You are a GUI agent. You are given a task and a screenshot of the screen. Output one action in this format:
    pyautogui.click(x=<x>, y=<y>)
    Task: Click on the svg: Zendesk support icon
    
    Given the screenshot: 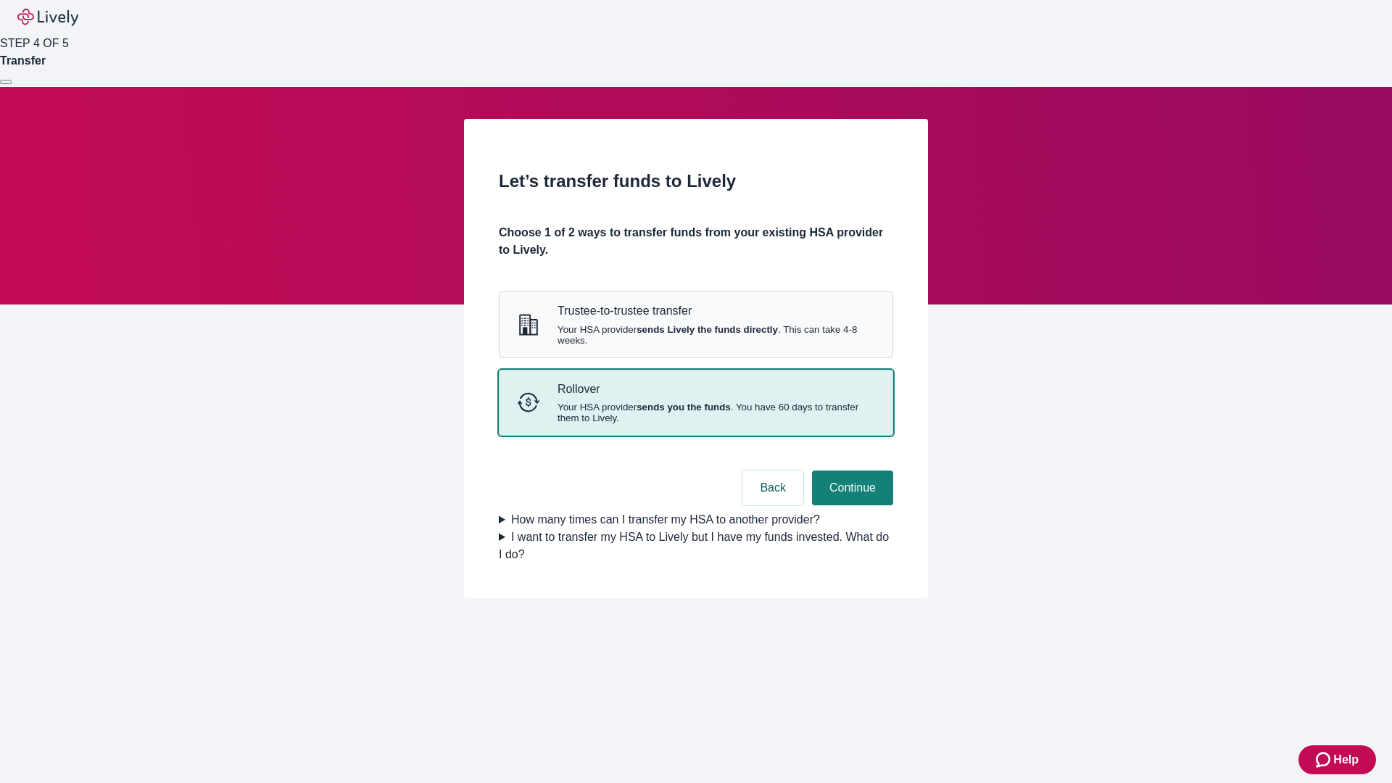 What is the action you would take?
    pyautogui.click(x=1325, y=760)
    